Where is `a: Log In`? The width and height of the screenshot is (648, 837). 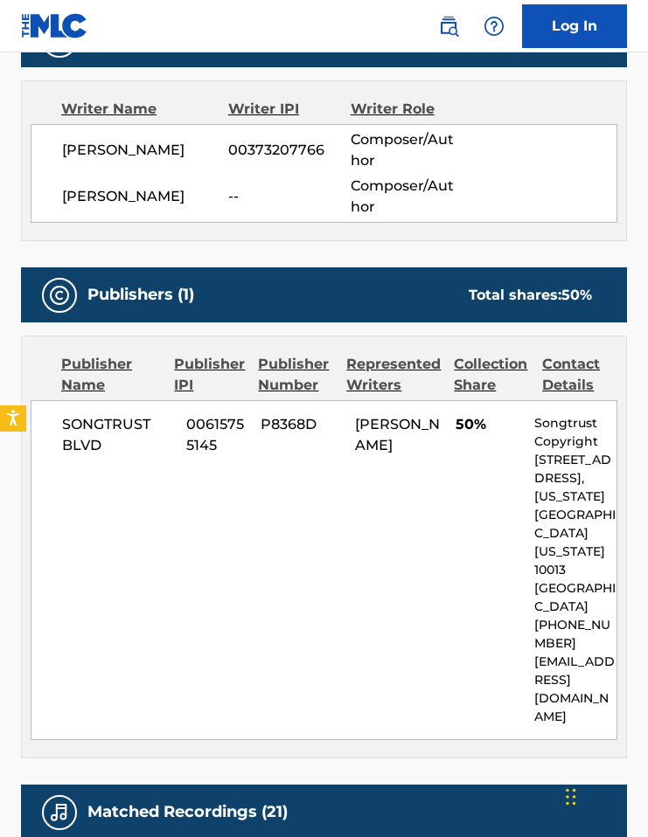
a: Log In is located at coordinates (574, 26).